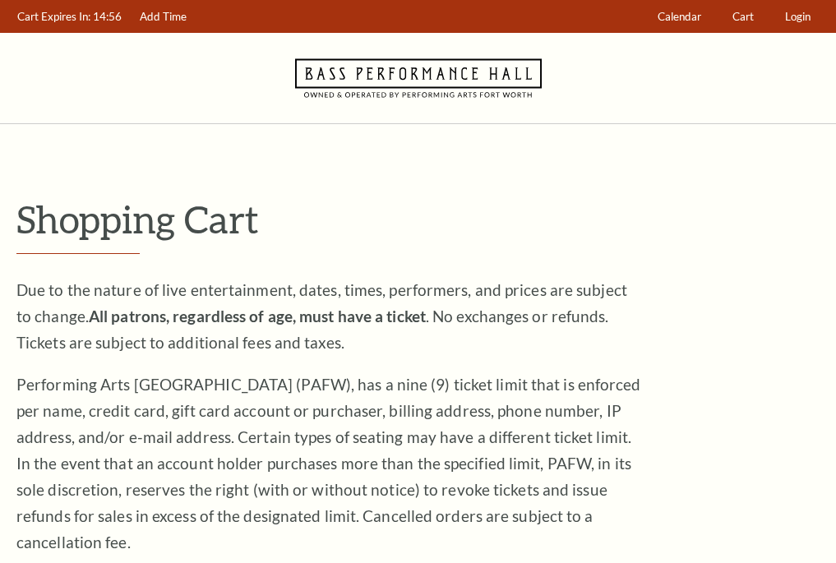 Image resolution: width=836 pixels, height=563 pixels. Describe the element at coordinates (417, 219) in the screenshot. I see `p: Shopping Cart` at that location.